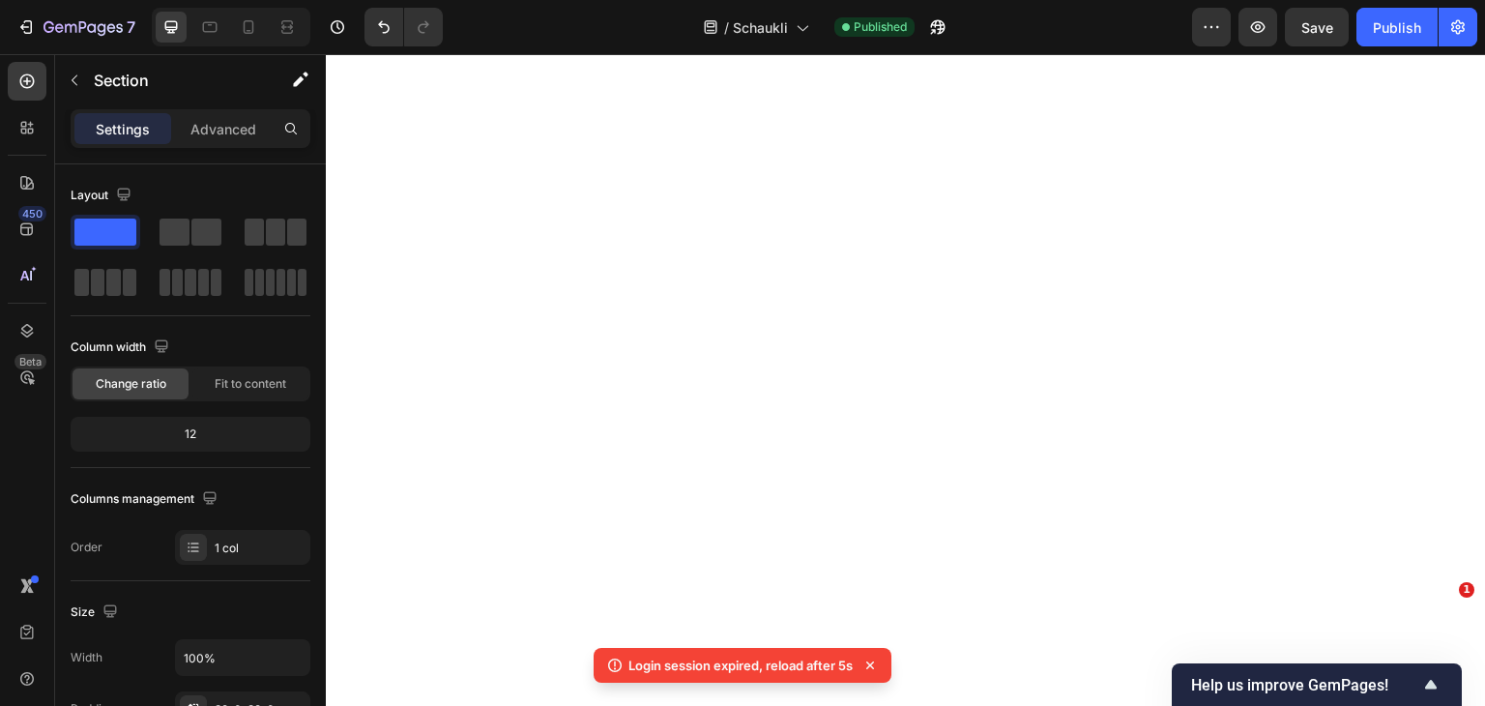 The image size is (1485, 706). What do you see at coordinates (122, 347) in the screenshot?
I see `div: Column width` at bounding box center [122, 347].